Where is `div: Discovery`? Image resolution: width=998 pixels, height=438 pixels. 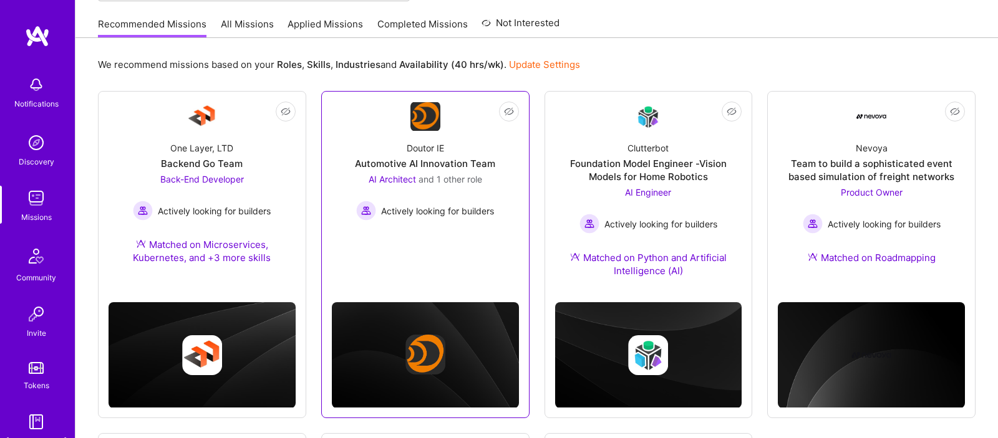
div: Discovery is located at coordinates (36, 162).